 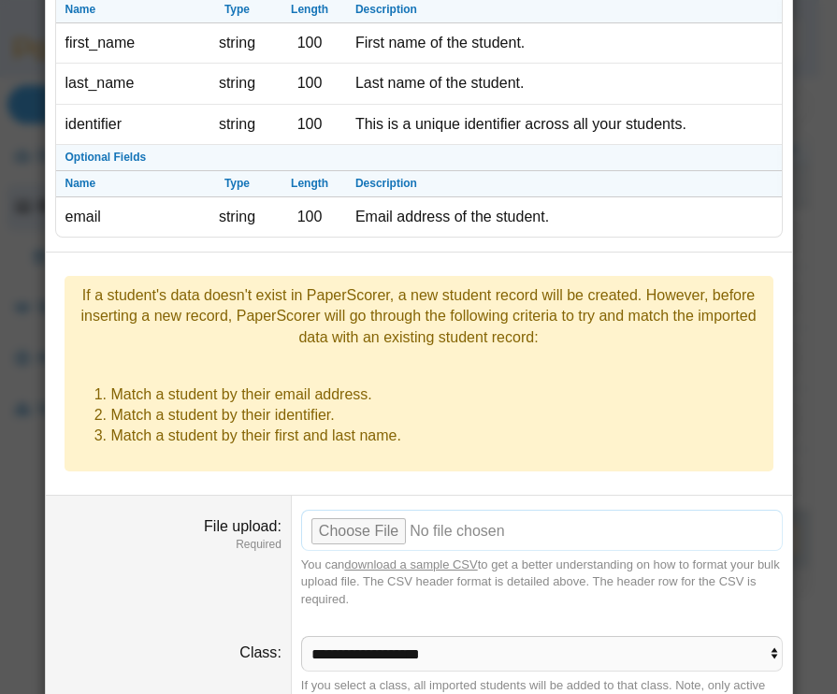 I want to click on td: Last name of the student., so click(x=564, y=83).